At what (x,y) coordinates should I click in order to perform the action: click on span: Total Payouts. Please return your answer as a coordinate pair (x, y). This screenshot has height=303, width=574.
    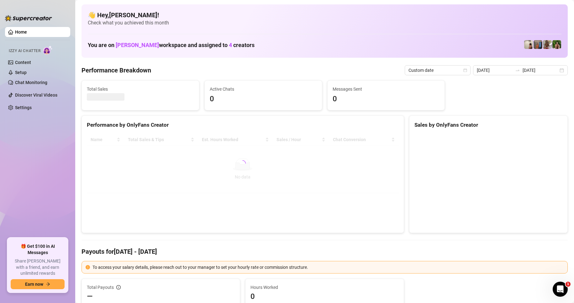
    Looking at the image, I should click on (100, 287).